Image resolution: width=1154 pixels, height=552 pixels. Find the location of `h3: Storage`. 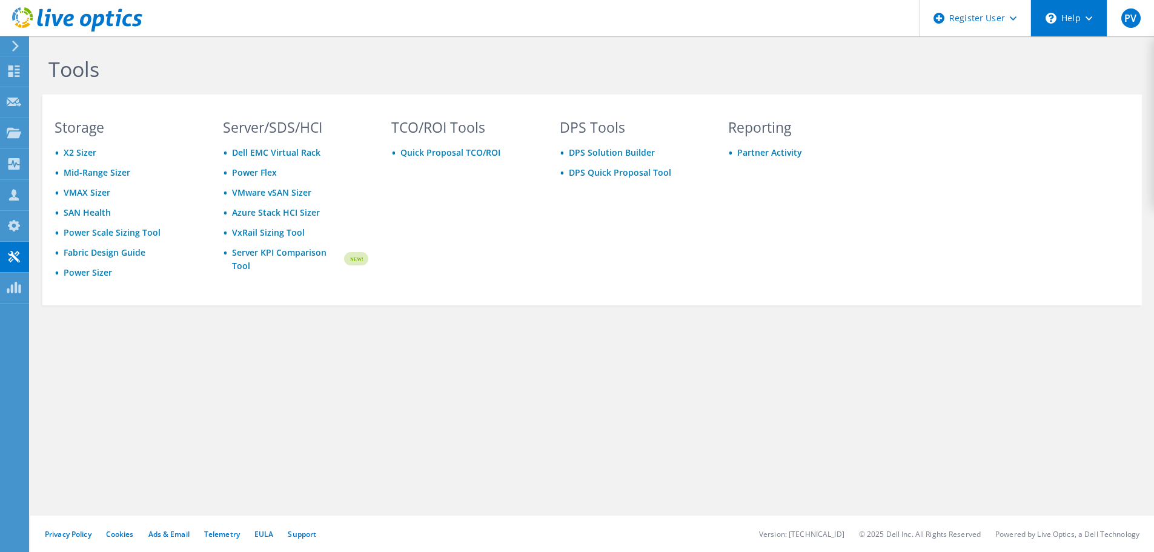

h3: Storage is located at coordinates (127, 127).